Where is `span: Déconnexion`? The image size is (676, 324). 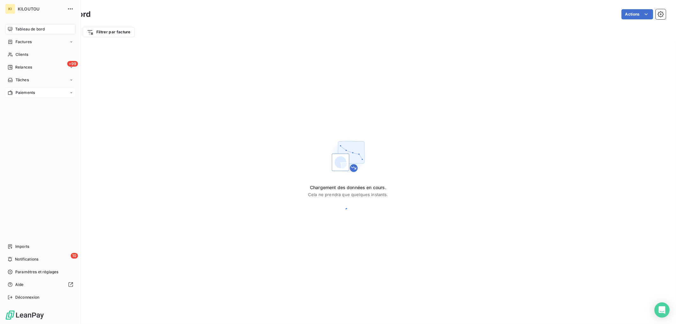 span: Déconnexion is located at coordinates (27, 297).